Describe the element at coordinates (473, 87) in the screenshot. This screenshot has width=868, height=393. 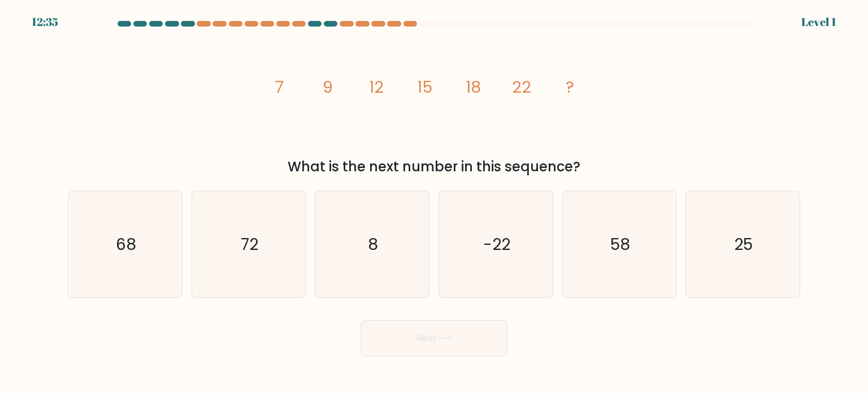
I see `tspan: 18` at that location.